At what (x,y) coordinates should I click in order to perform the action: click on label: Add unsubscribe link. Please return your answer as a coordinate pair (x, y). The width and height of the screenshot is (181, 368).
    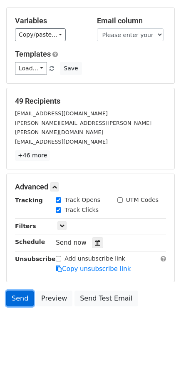
    Looking at the image, I should click on (95, 258).